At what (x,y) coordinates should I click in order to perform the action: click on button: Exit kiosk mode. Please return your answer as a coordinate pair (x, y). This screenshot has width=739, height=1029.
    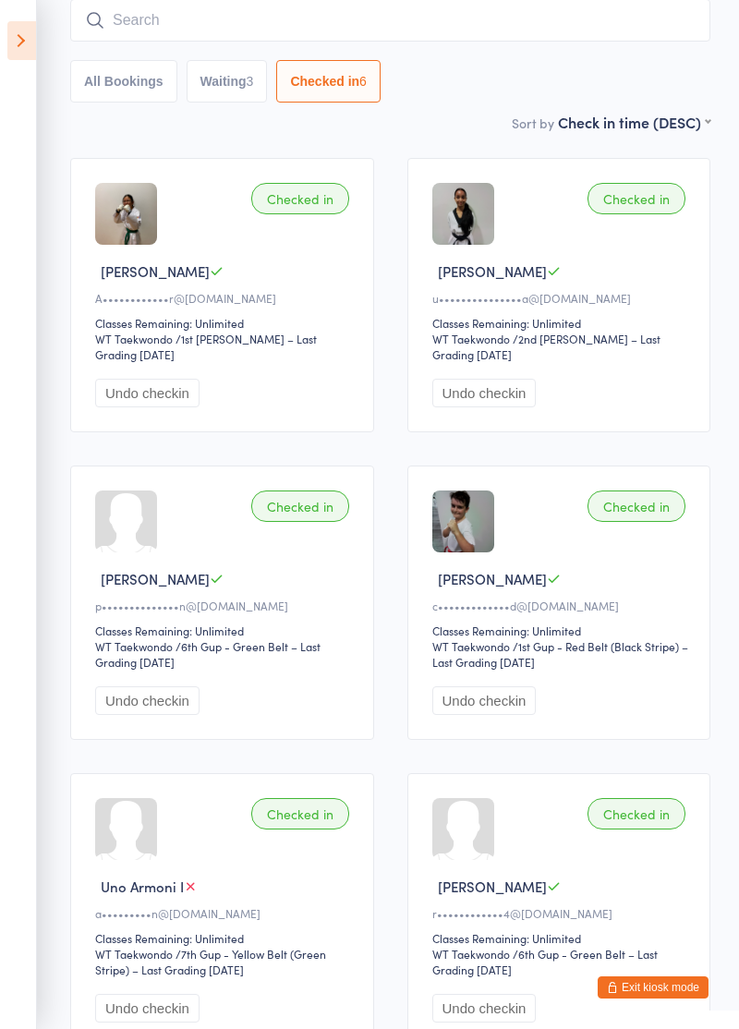
    Looking at the image, I should click on (653, 987).